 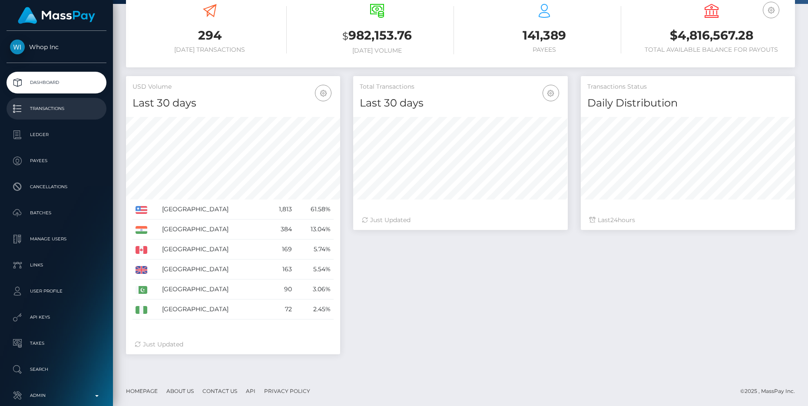 I want to click on td: 2.45%, so click(x=314, y=309).